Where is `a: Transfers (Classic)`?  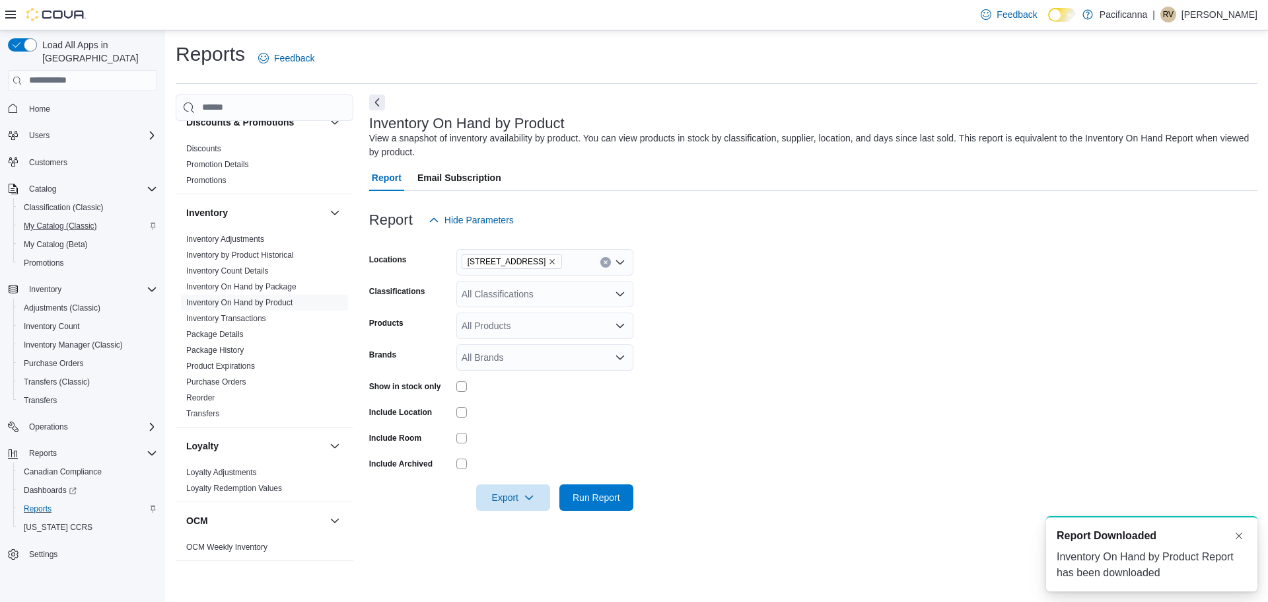 a: Transfers (Classic) is located at coordinates (57, 382).